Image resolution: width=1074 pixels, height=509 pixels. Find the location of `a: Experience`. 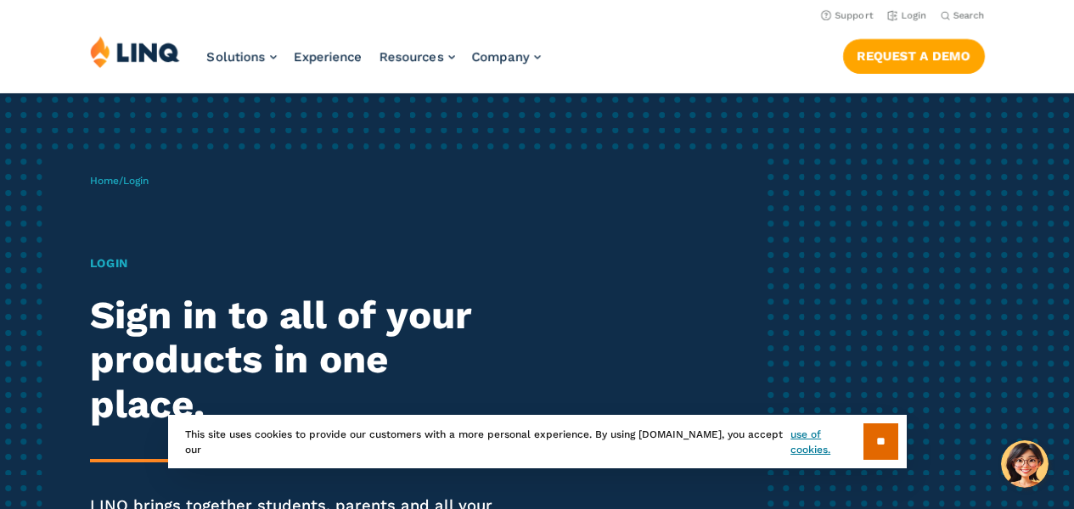

a: Experience is located at coordinates (328, 57).